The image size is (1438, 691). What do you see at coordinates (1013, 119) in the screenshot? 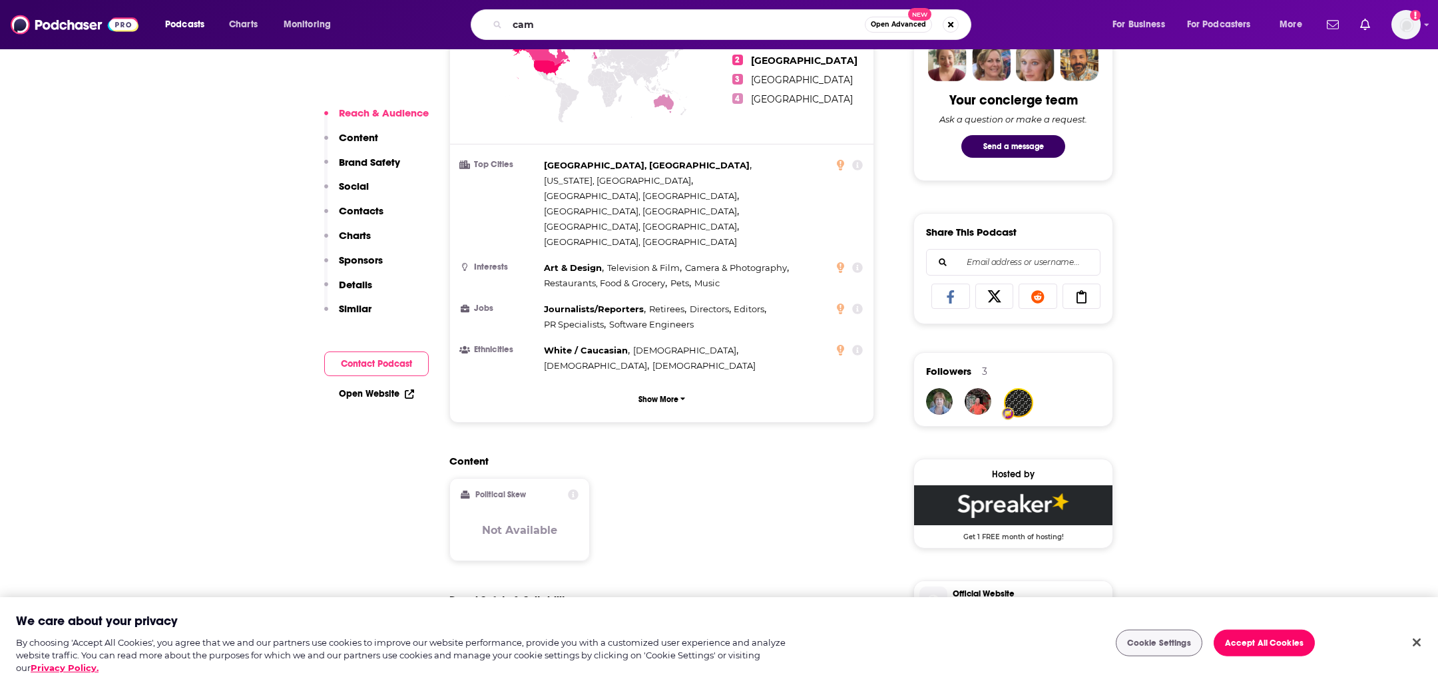
I see `div: Ask a question or make a request.` at bounding box center [1013, 119].